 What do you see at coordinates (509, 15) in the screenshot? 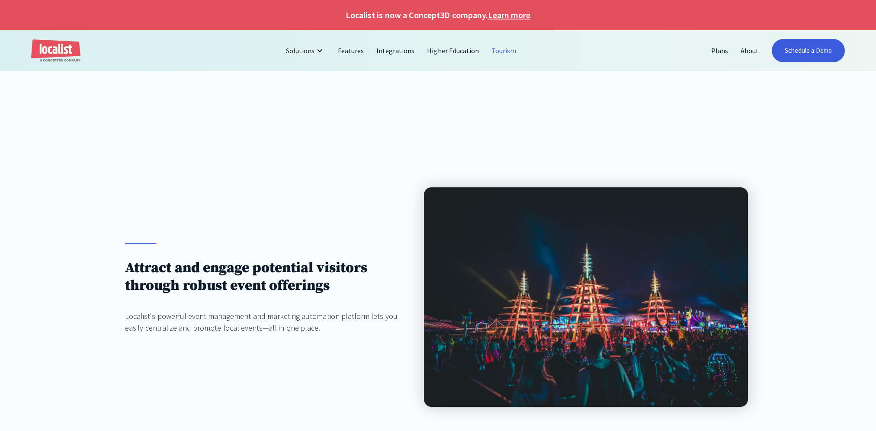
I see `a: Learn more` at bounding box center [509, 15].